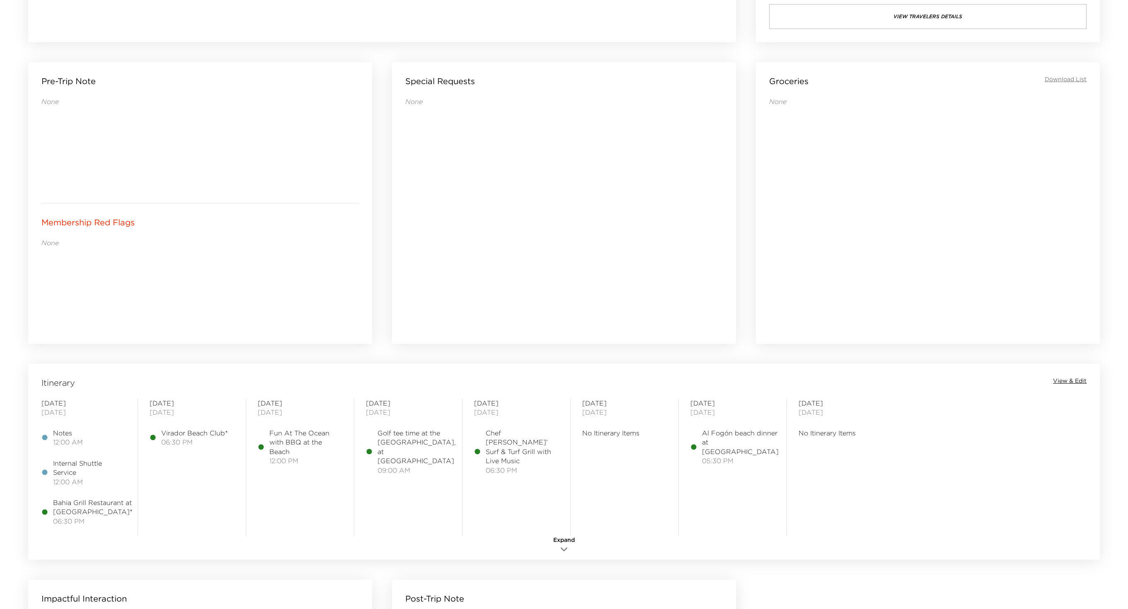  What do you see at coordinates (68, 433) in the screenshot?
I see `span: Notes` at bounding box center [68, 433].